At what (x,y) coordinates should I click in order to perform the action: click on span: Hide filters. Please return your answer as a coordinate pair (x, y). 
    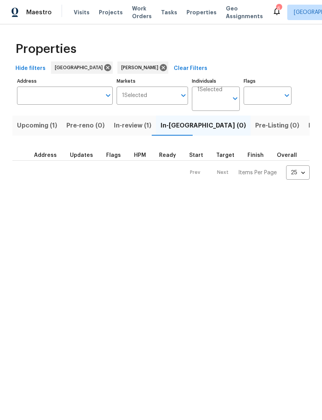
    Looking at the image, I should click on (31, 68).